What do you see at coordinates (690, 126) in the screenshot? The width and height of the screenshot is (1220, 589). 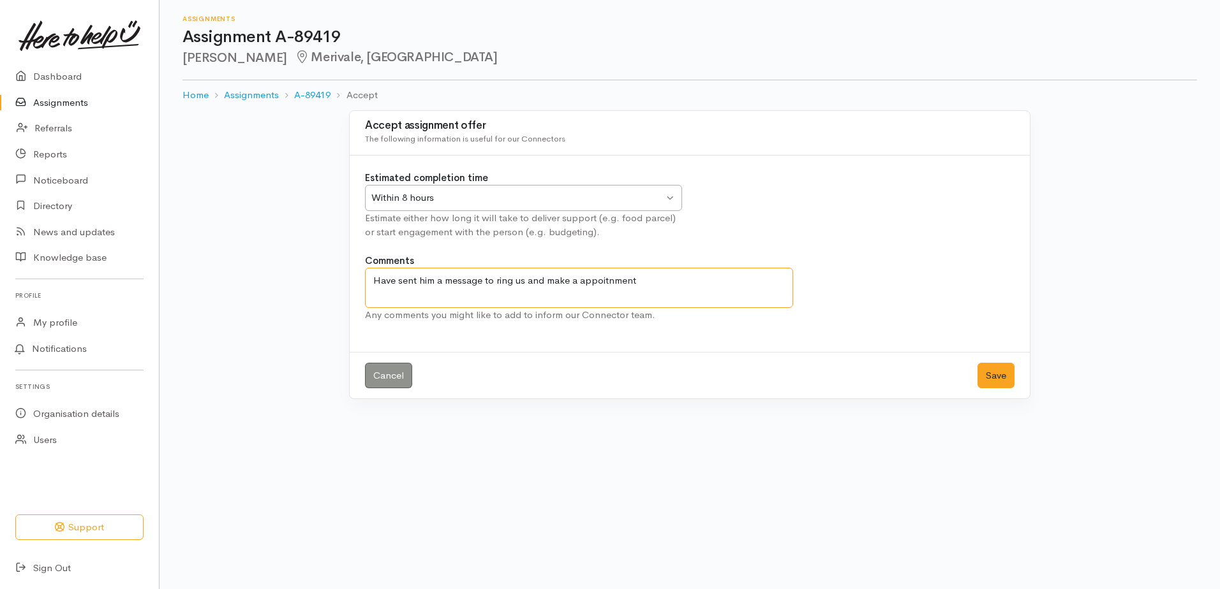 I see `h3: Accept assignment offer` at bounding box center [690, 126].